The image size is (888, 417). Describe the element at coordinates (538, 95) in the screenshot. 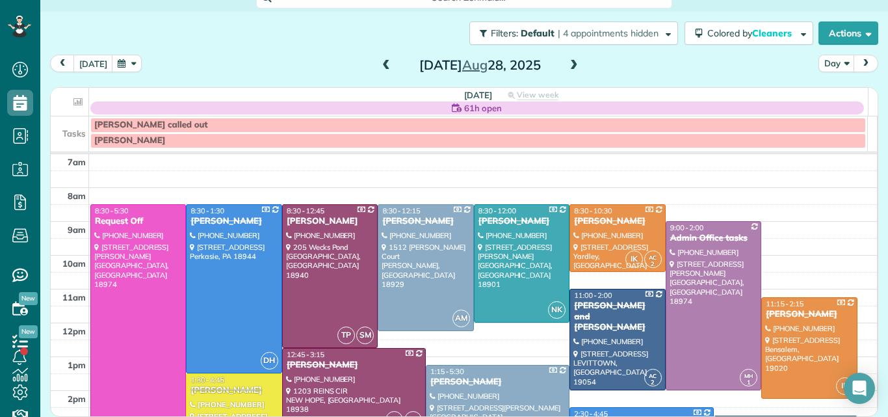

I see `span: View week` at that location.